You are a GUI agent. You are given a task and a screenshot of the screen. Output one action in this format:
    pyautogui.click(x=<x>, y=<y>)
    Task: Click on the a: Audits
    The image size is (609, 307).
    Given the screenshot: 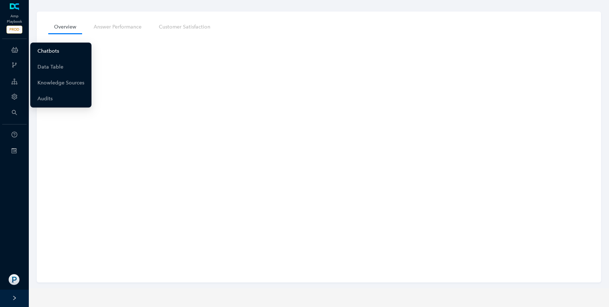 What is the action you would take?
    pyautogui.click(x=45, y=99)
    